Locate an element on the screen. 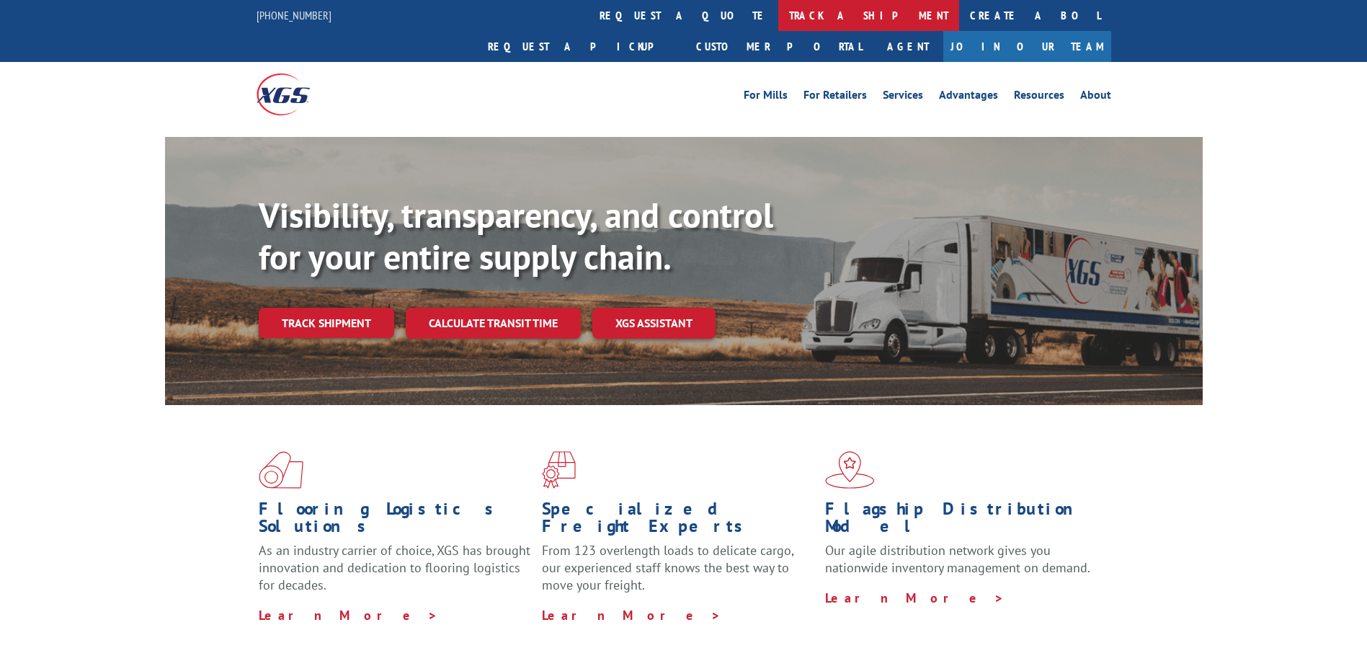 This screenshot has height=666, width=1367. a: For Mills is located at coordinates (765, 97).